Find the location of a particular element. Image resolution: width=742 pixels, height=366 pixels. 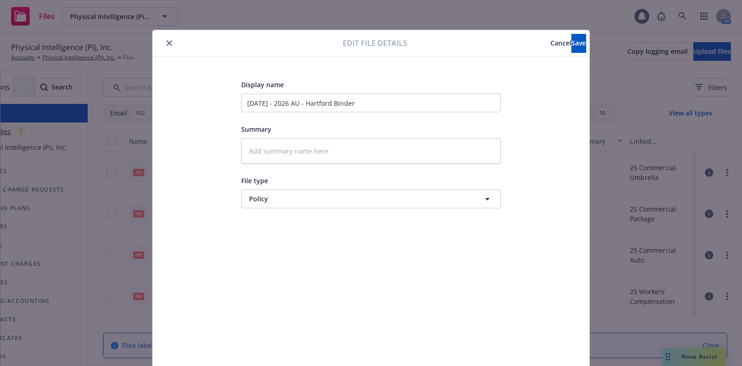

span: Cancel is located at coordinates (560, 43).